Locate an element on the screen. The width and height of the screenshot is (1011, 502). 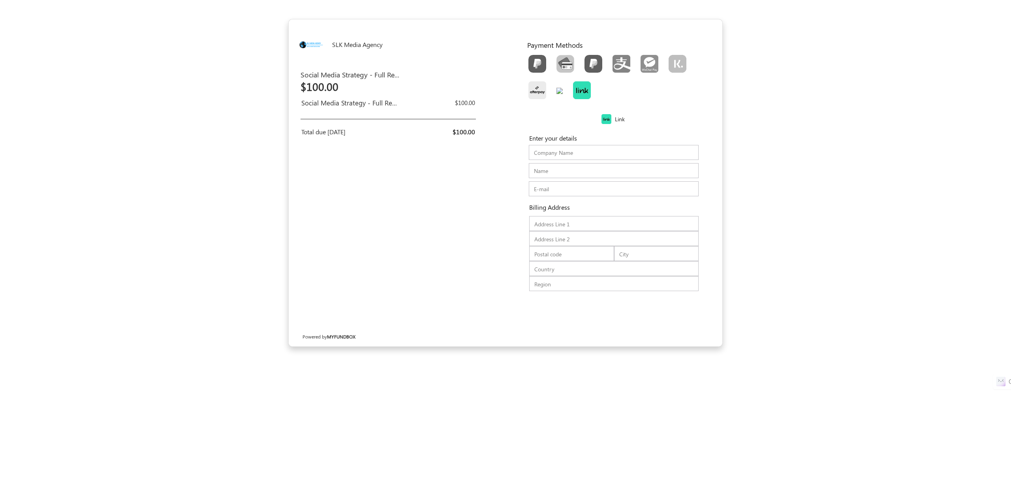
label: Link is located at coordinates (619, 119).